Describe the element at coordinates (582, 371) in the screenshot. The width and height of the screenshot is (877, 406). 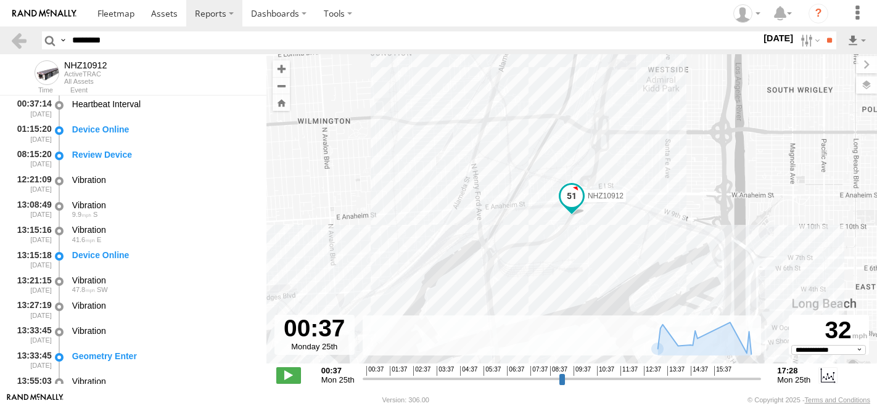
I see `span: 09:37` at that location.